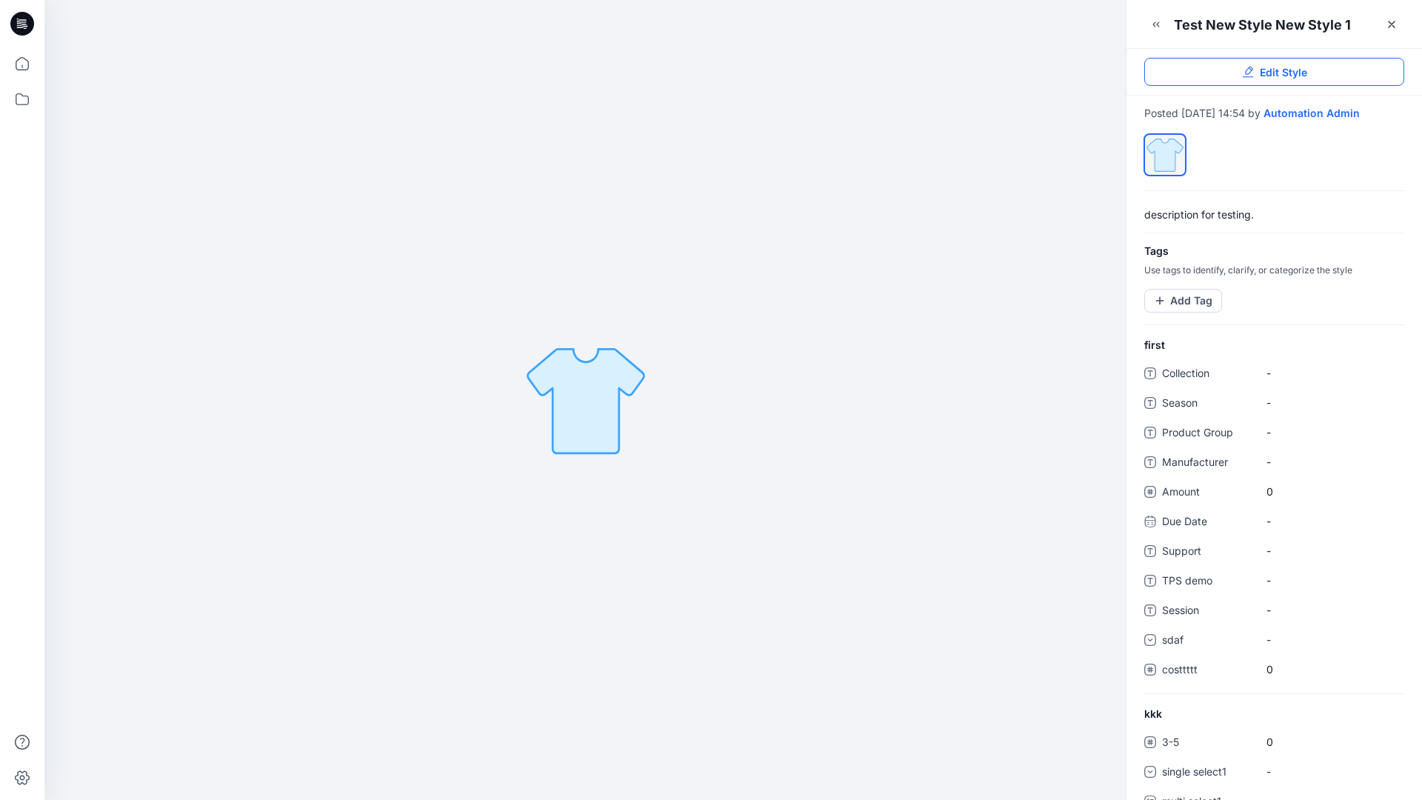 This screenshot has height=800, width=1422. I want to click on img: test new style, so click(586, 400).